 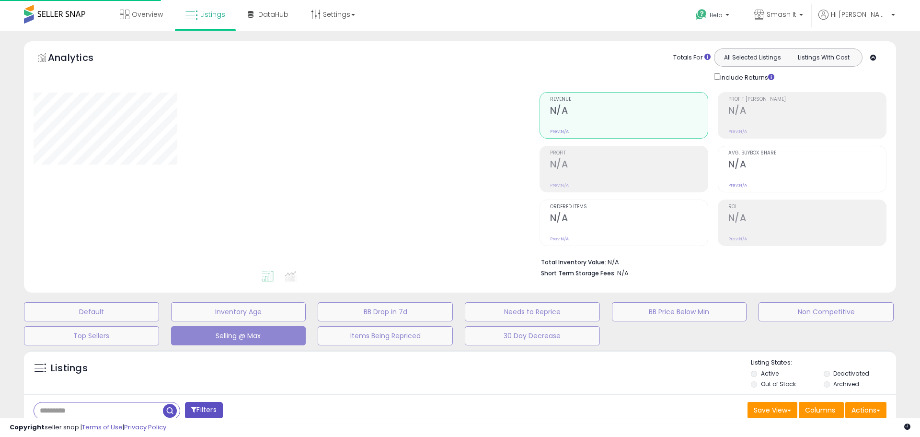 I want to click on span: Revenue, so click(x=629, y=99).